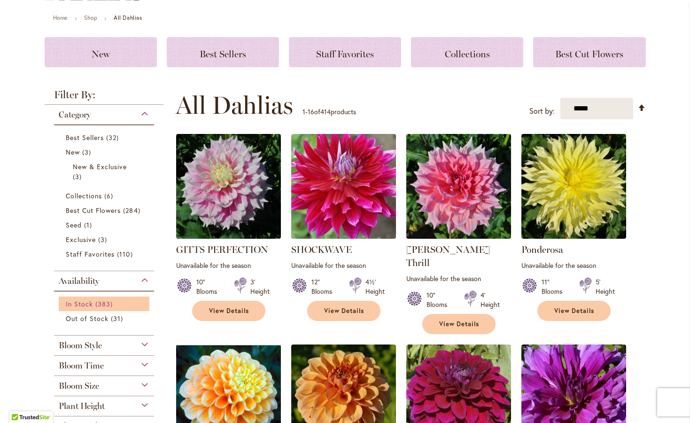 This screenshot has height=423, width=690. I want to click on span: Exclusive, so click(81, 239).